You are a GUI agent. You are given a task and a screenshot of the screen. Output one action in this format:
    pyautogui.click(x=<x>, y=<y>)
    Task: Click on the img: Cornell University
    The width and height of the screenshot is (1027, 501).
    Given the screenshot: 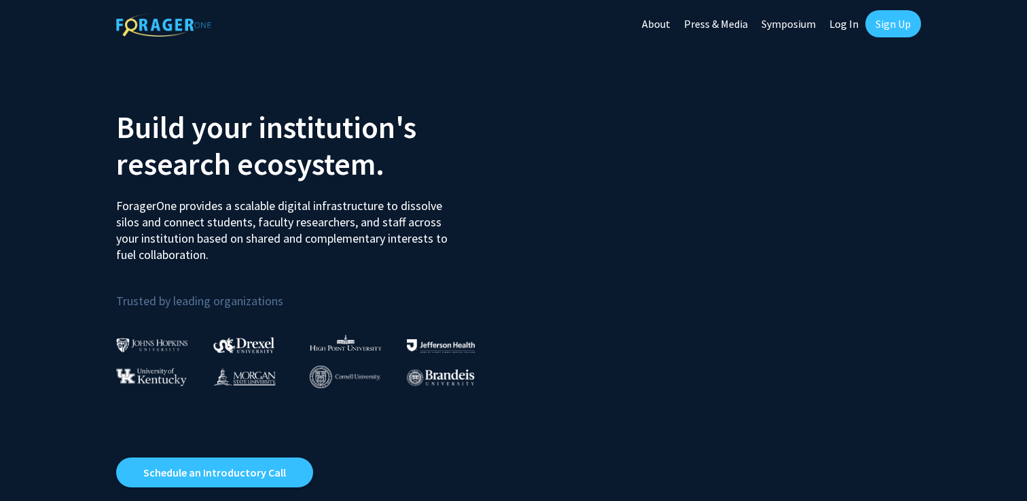 What is the action you would take?
    pyautogui.click(x=345, y=376)
    